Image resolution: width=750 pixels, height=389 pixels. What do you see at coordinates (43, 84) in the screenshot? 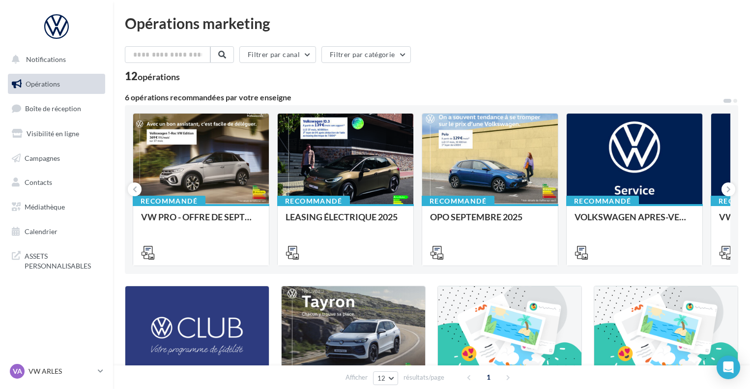
I see `span: Opérations` at bounding box center [43, 84].